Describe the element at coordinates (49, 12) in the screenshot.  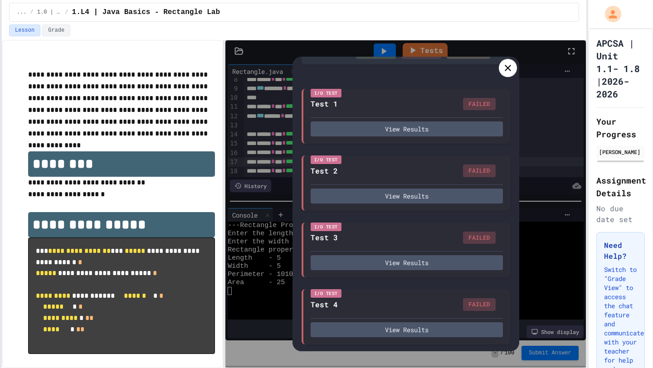
I see `span: 1.0 | Graded Labs` at that location.